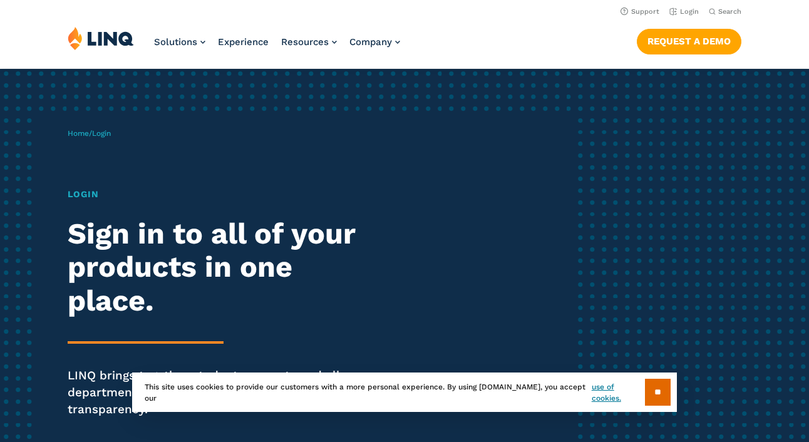 This screenshot has height=442, width=809. Describe the element at coordinates (223, 195) in the screenshot. I see `h1: Login` at that location.